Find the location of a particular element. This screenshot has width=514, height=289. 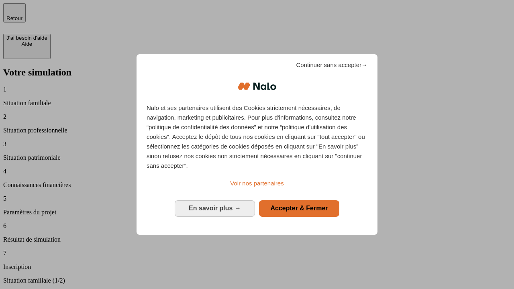

button: En savoir plus: Configurer vos consentements is located at coordinates (215, 209).